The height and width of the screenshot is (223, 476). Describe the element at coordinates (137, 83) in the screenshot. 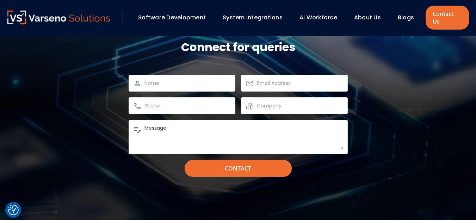

I see `img: person-icon.png` at that location.